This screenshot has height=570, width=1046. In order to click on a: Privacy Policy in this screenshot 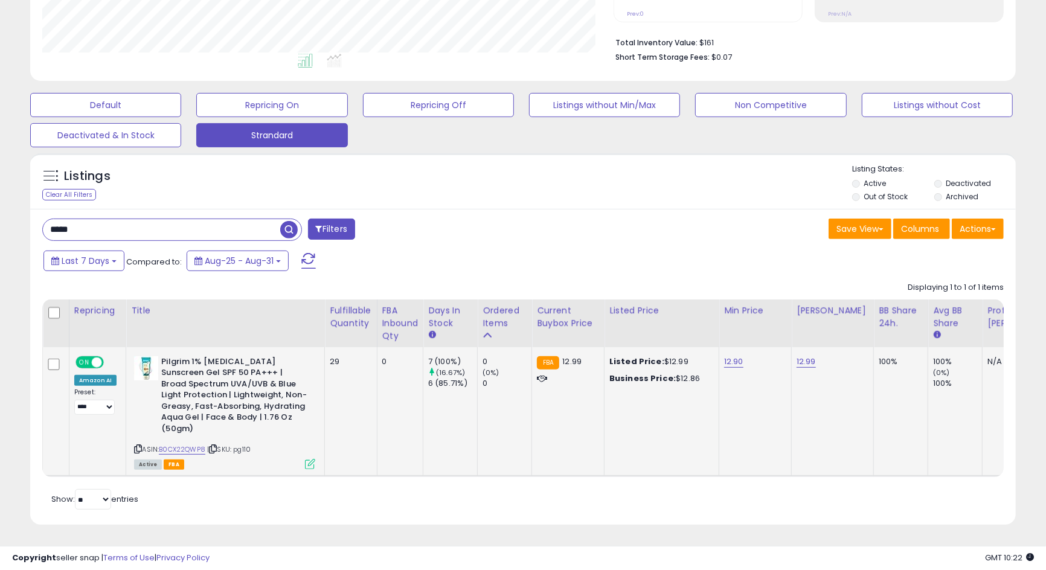, I will do `click(183, 557)`.